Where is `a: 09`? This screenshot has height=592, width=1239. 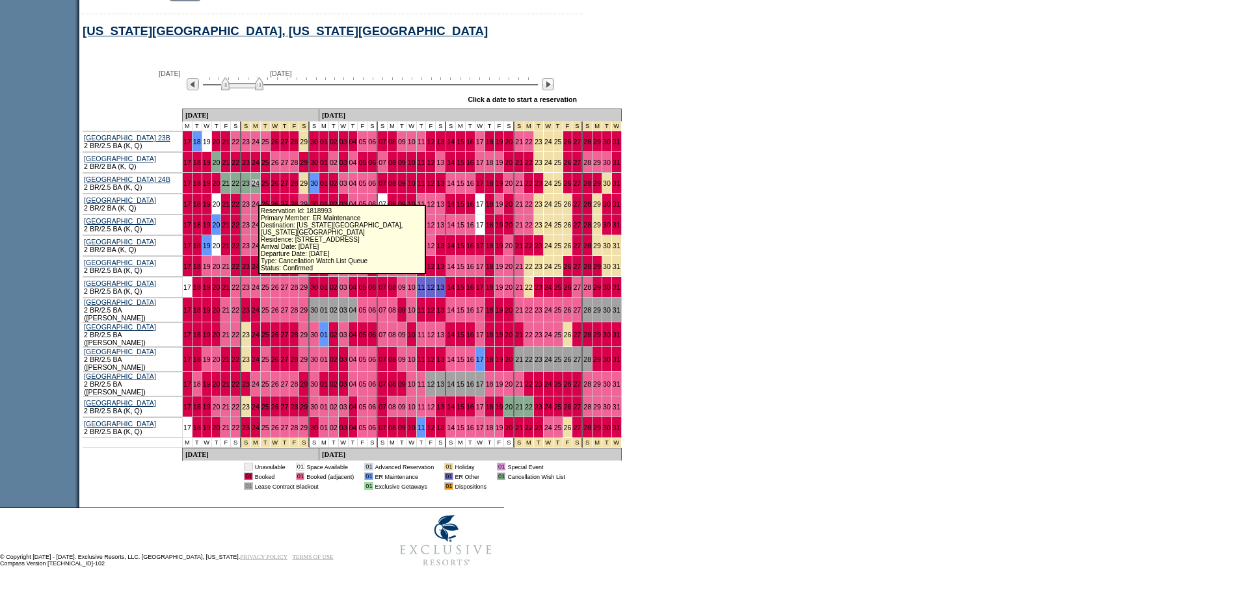 a: 09 is located at coordinates (402, 287).